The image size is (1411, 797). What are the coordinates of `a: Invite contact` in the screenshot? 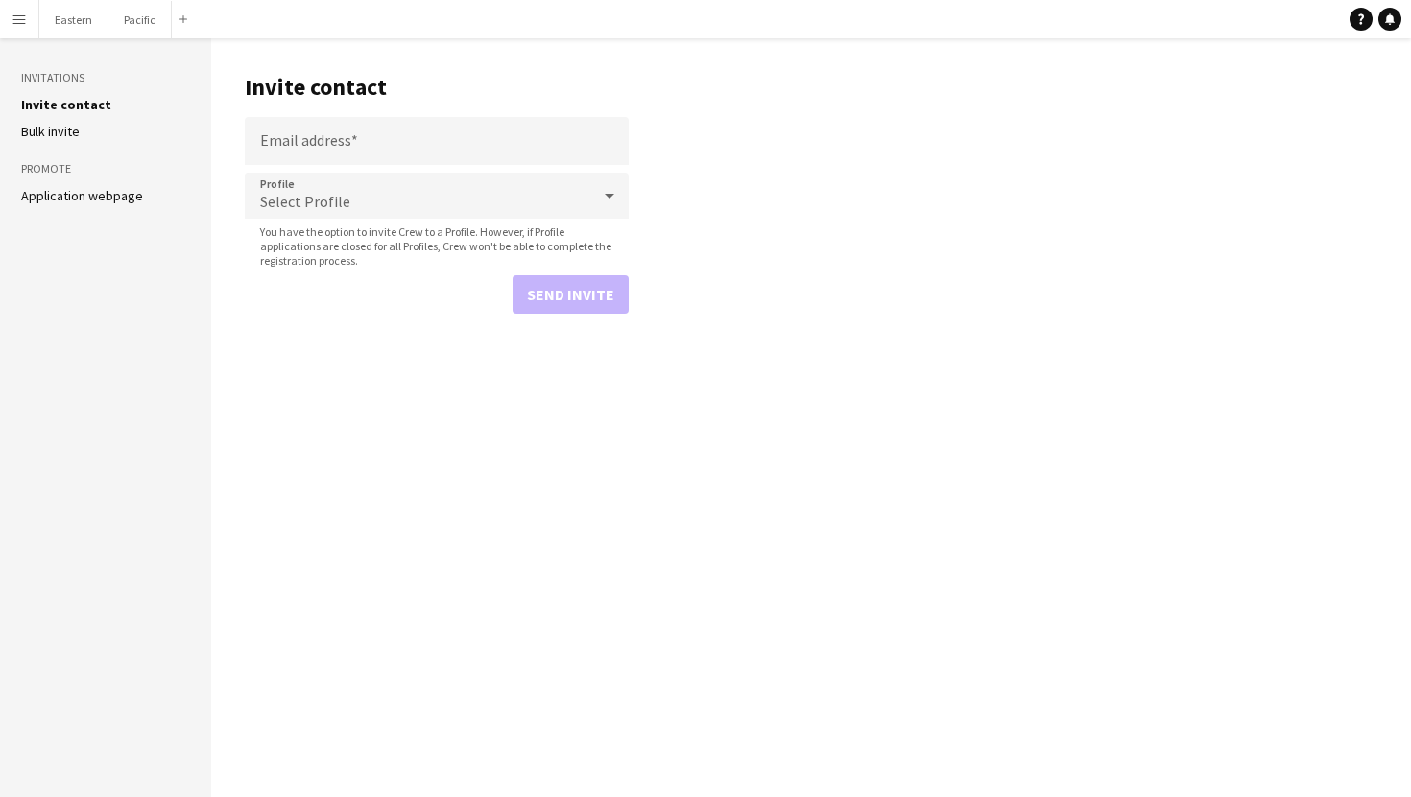 It's located at (66, 105).